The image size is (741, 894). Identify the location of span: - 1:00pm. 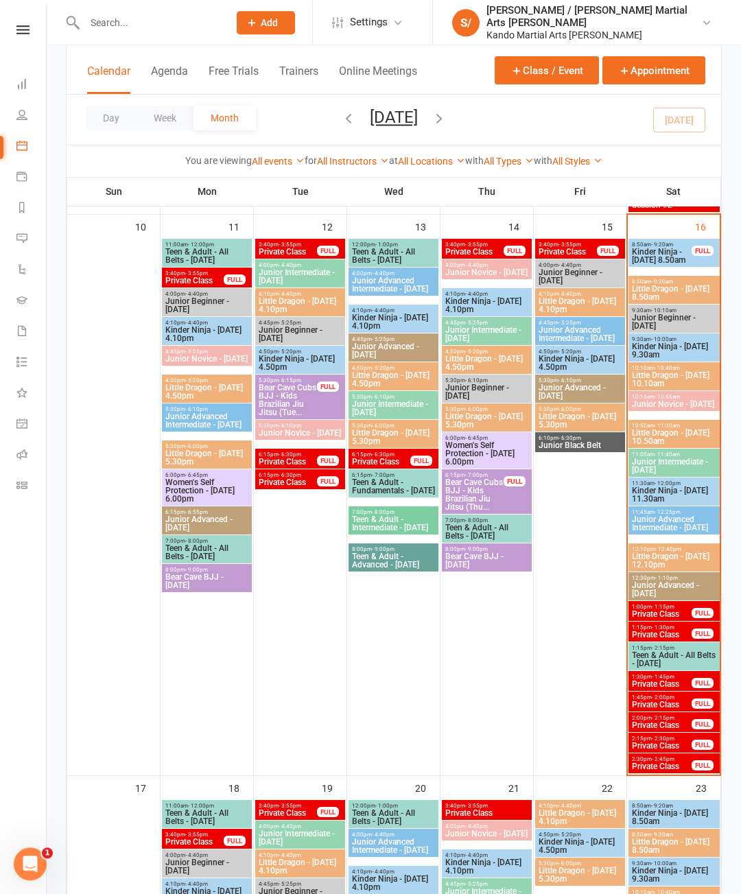
(386, 244).